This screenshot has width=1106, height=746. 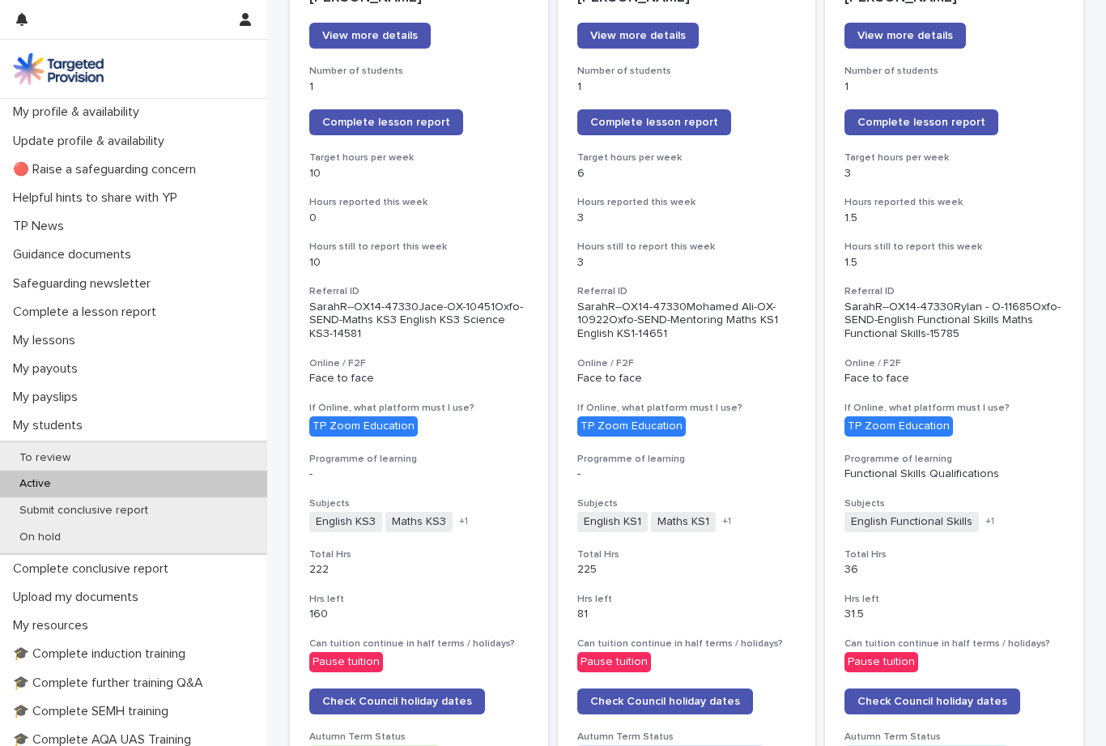 I want to click on p: 10, so click(x=419, y=173).